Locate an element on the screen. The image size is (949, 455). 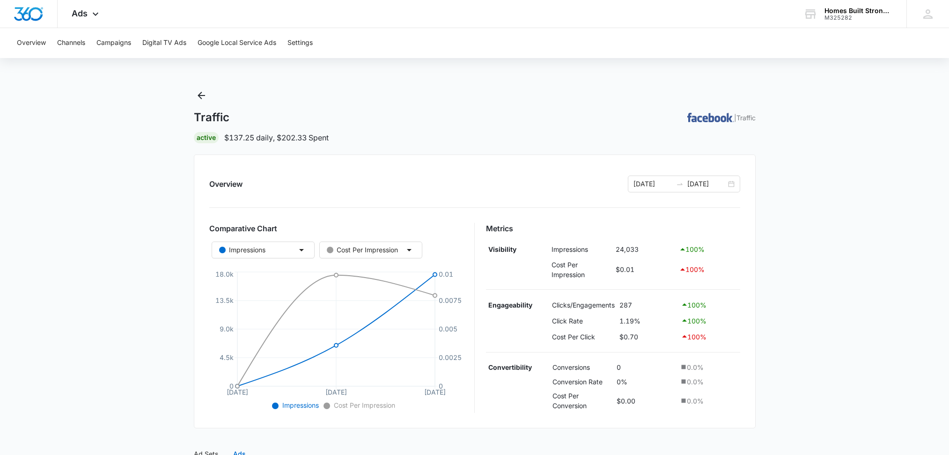
button: Overview is located at coordinates (31, 43).